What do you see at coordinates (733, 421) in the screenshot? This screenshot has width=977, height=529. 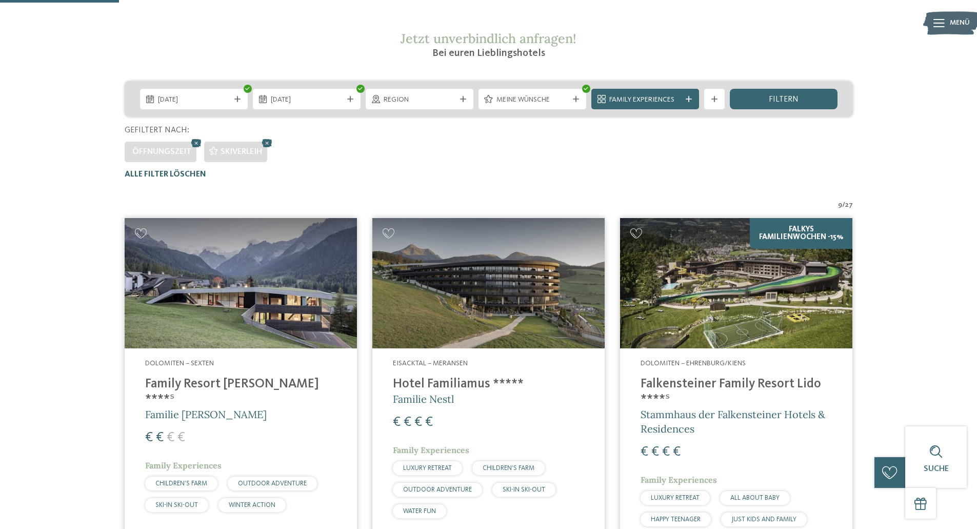 I see `span: Stammhaus der Falkensteiner Hotels & Residences` at bounding box center [733, 421].